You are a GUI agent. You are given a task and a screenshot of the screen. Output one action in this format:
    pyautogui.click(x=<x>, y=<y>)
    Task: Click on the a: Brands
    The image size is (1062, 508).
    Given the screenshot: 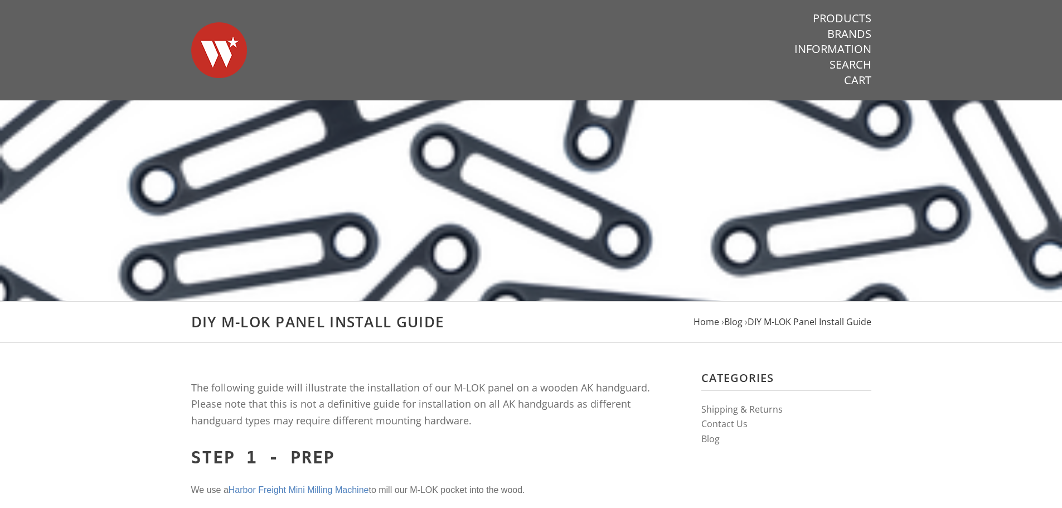 What is the action you would take?
    pyautogui.click(x=849, y=34)
    